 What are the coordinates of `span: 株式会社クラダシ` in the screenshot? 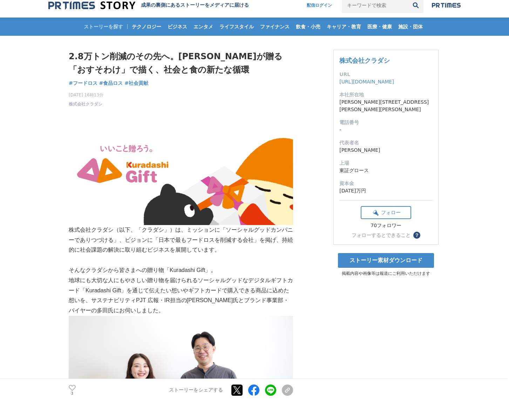 It's located at (85, 104).